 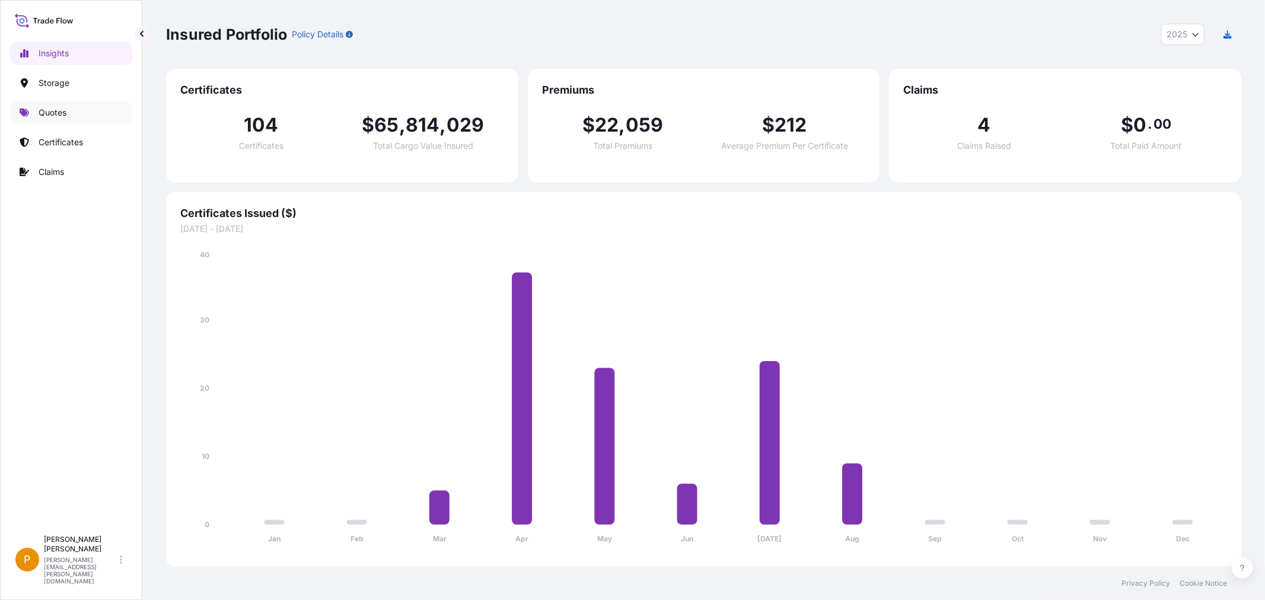 What do you see at coordinates (261, 125) in the screenshot?
I see `span: 104` at bounding box center [261, 125].